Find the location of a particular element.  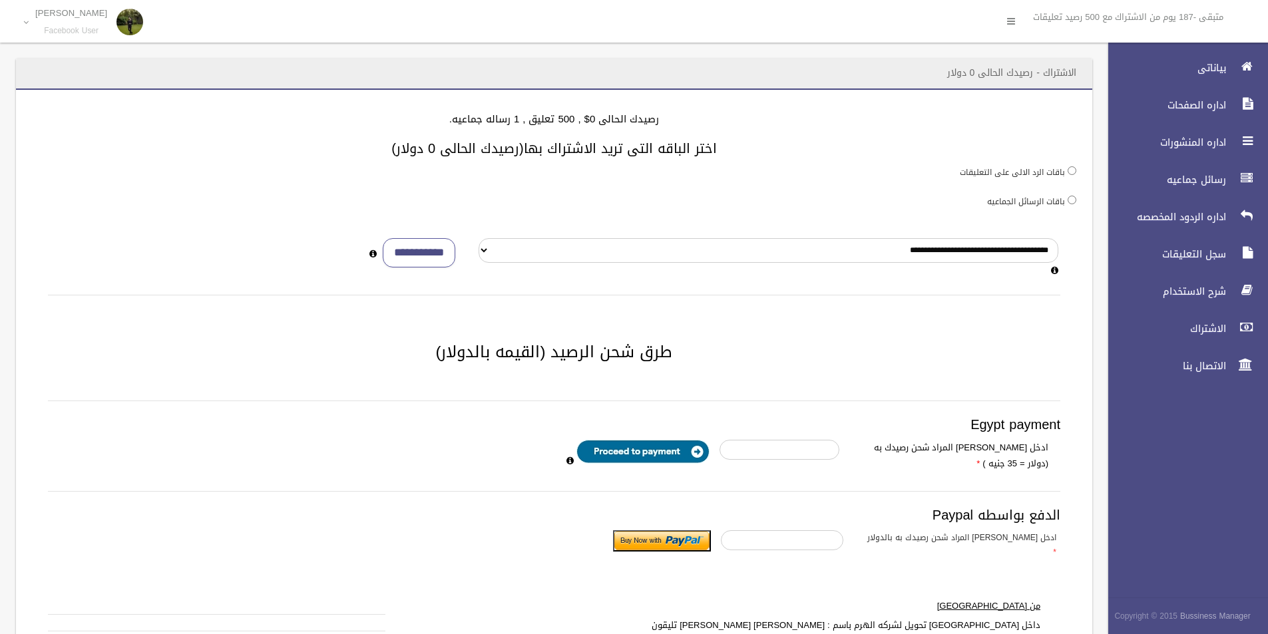

span: الاتصال بنا is located at coordinates (1163, 366).